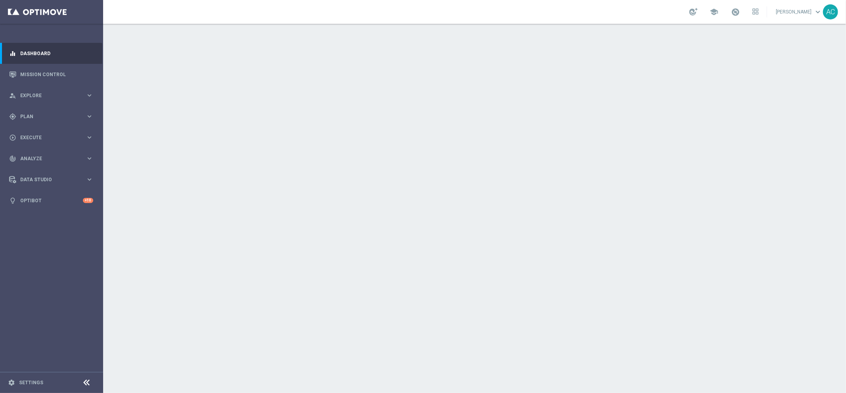  What do you see at coordinates (53, 96) in the screenshot?
I see `span: Explore` at bounding box center [53, 96].